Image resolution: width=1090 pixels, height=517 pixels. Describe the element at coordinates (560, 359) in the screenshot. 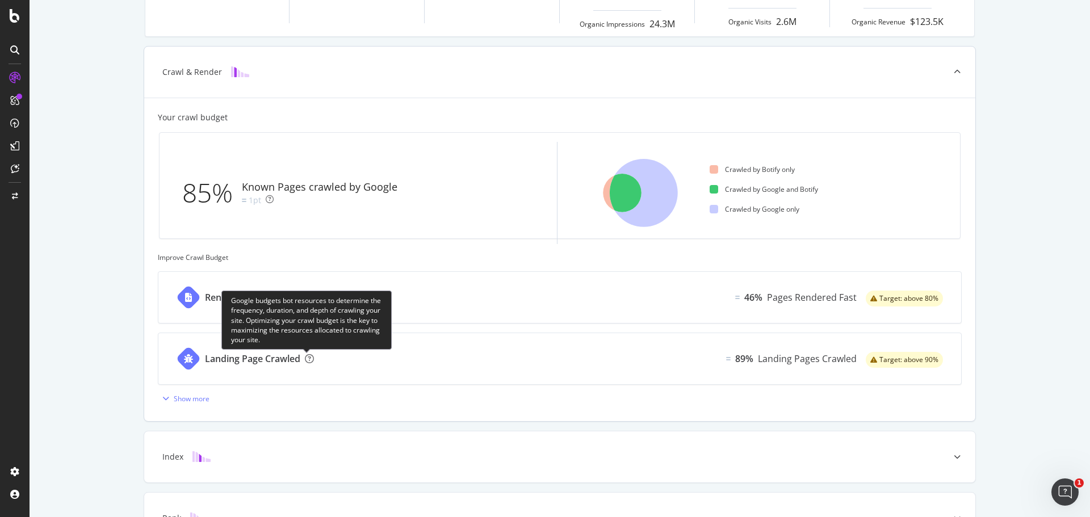

I see `a: Landing Page CrawledEqual89%Landing Pages Crawledwarning label` at that location.